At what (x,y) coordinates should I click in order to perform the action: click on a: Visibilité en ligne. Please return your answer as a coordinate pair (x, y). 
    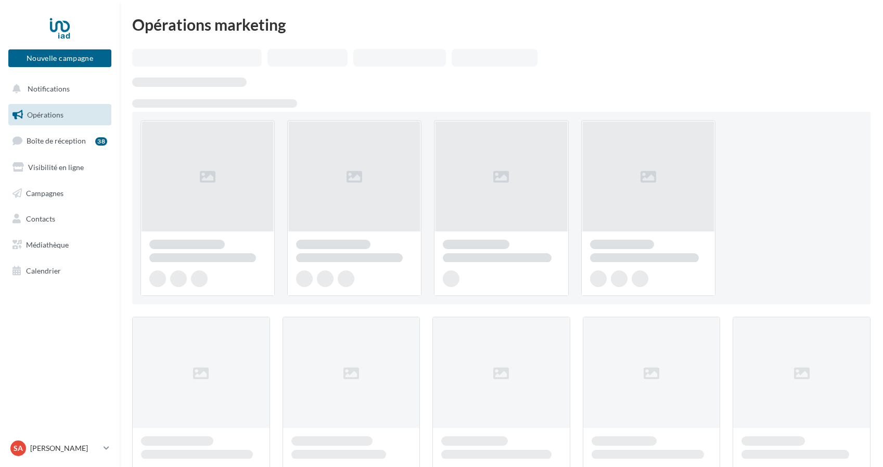
    Looking at the image, I should click on (60, 168).